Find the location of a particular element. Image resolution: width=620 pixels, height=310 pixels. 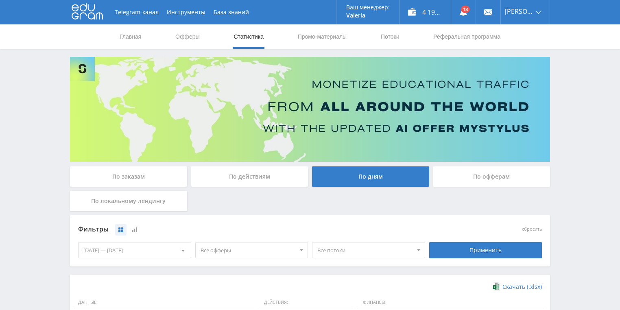

div: По локальному лендингу is located at coordinates (129, 201).